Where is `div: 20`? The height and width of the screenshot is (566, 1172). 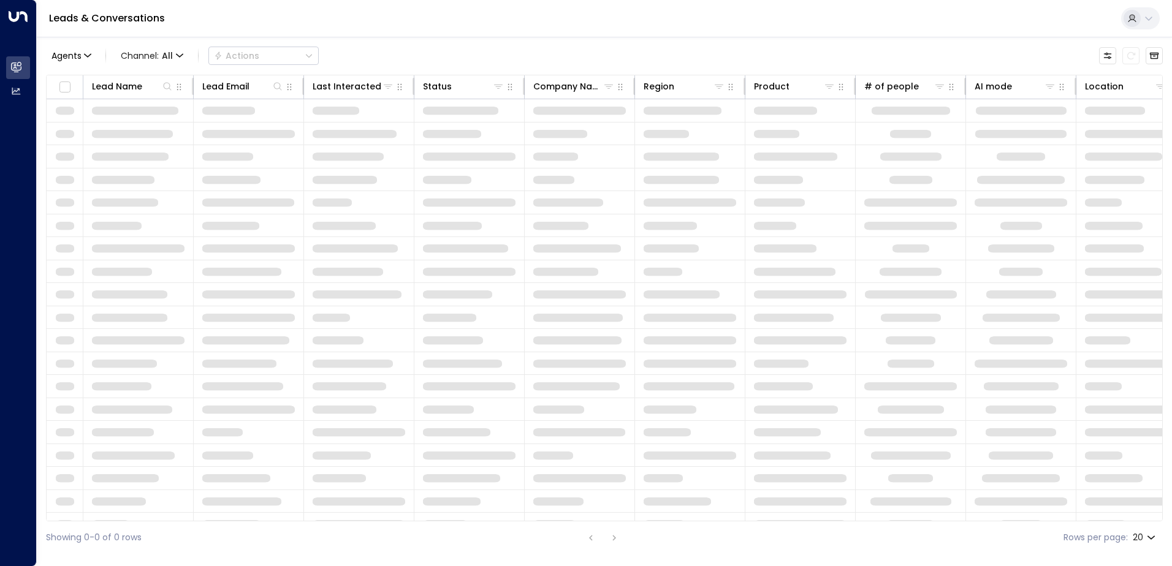 div: 20 is located at coordinates (1145, 538).